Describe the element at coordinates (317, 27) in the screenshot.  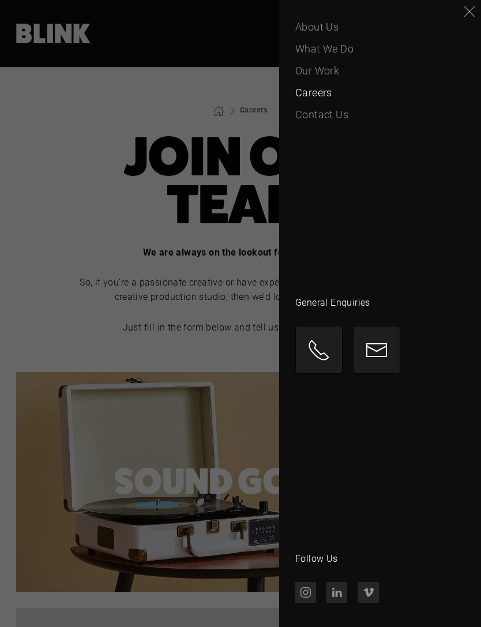
I see `span: About Us` at that location.